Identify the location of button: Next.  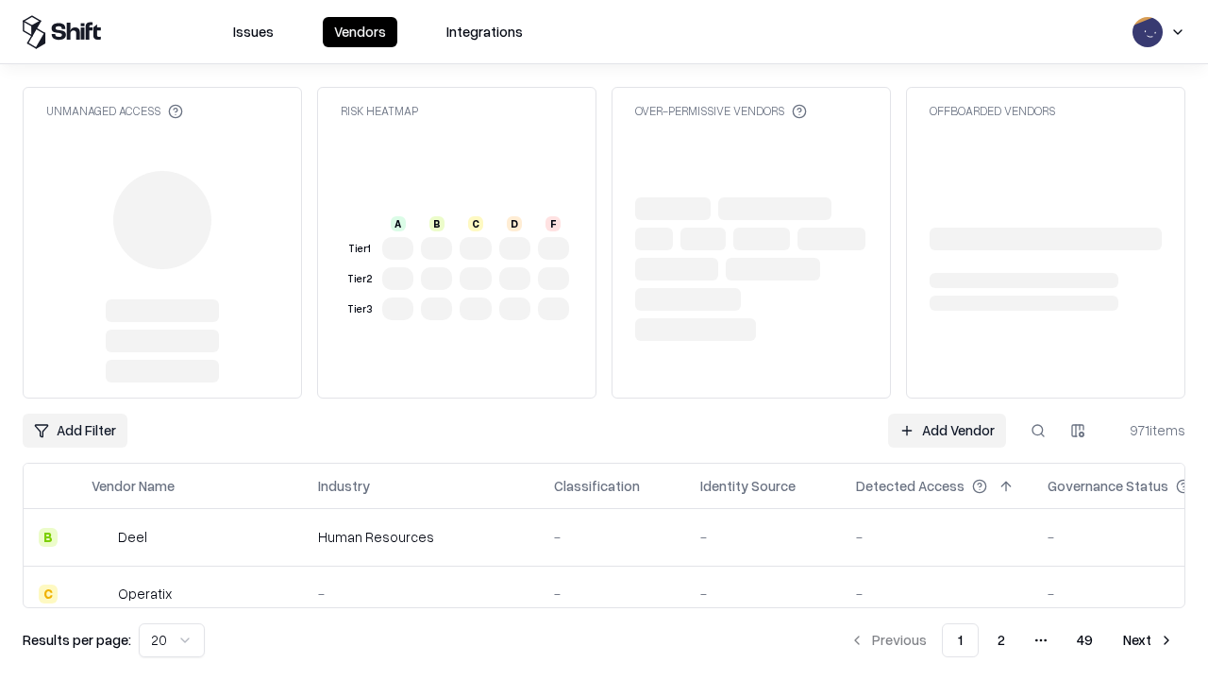
(1149, 640).